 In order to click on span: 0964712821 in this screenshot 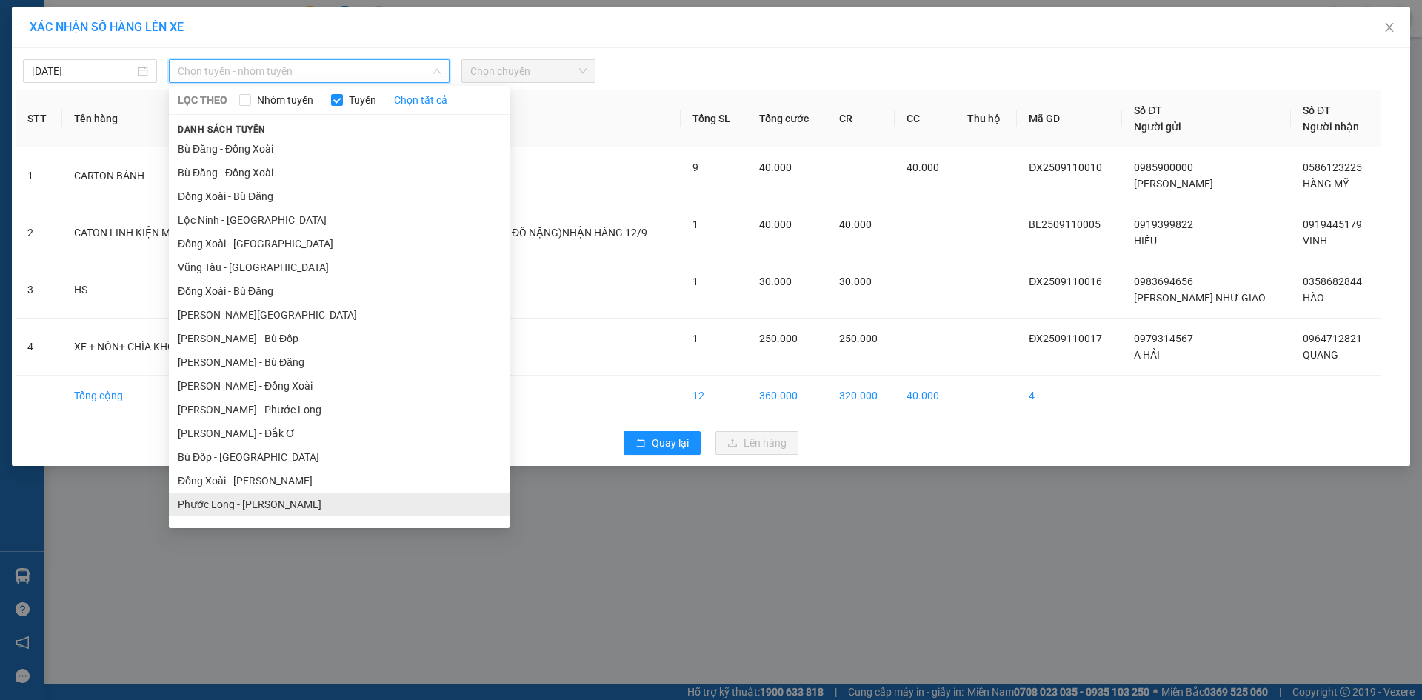, I will do `click(1332, 338)`.